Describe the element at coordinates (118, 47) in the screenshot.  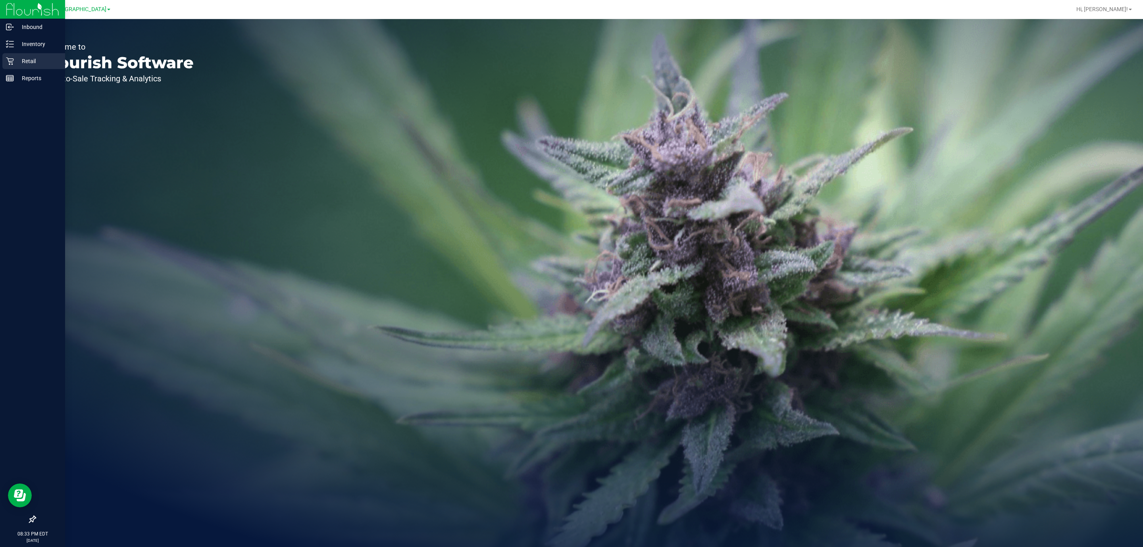
I see `p: Welcome to` at that location.